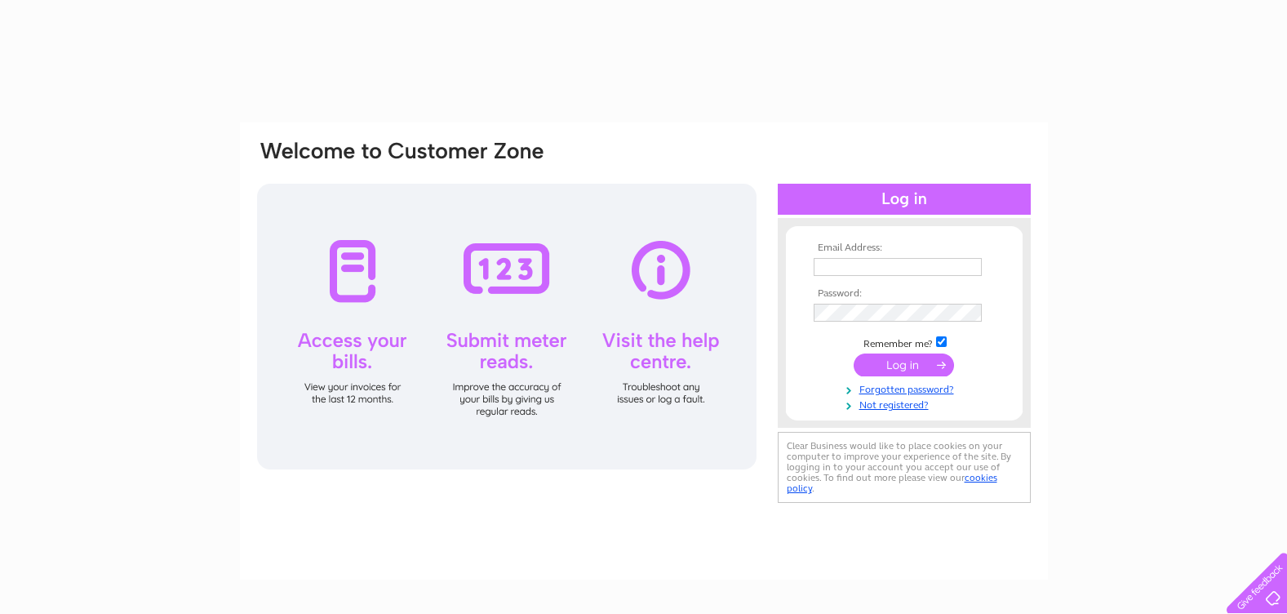  I want to click on th: Email Address:, so click(904, 248).